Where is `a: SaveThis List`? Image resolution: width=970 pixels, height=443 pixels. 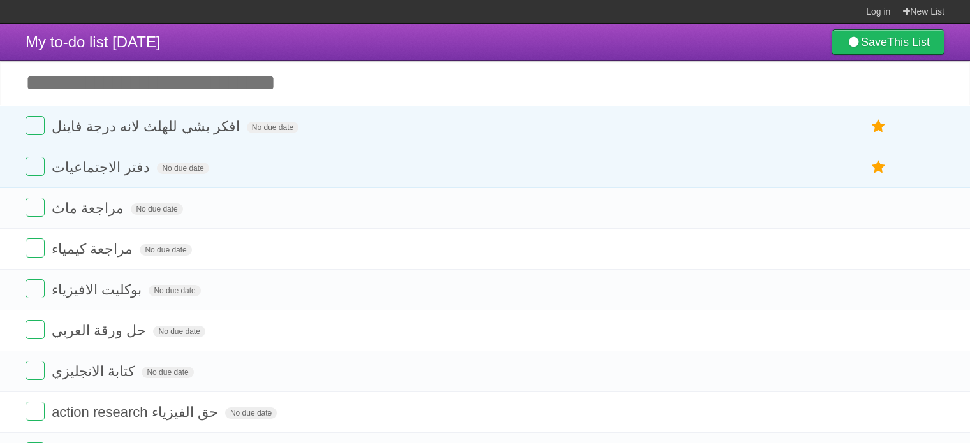 a: SaveThis List is located at coordinates (888, 42).